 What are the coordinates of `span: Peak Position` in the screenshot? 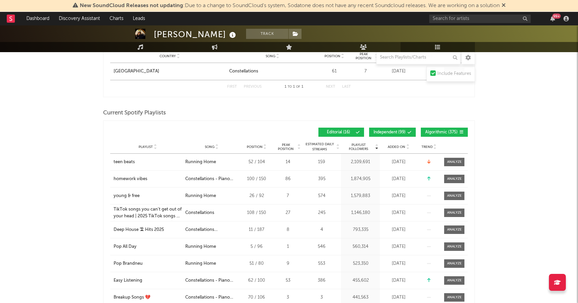 It's located at (286, 147).